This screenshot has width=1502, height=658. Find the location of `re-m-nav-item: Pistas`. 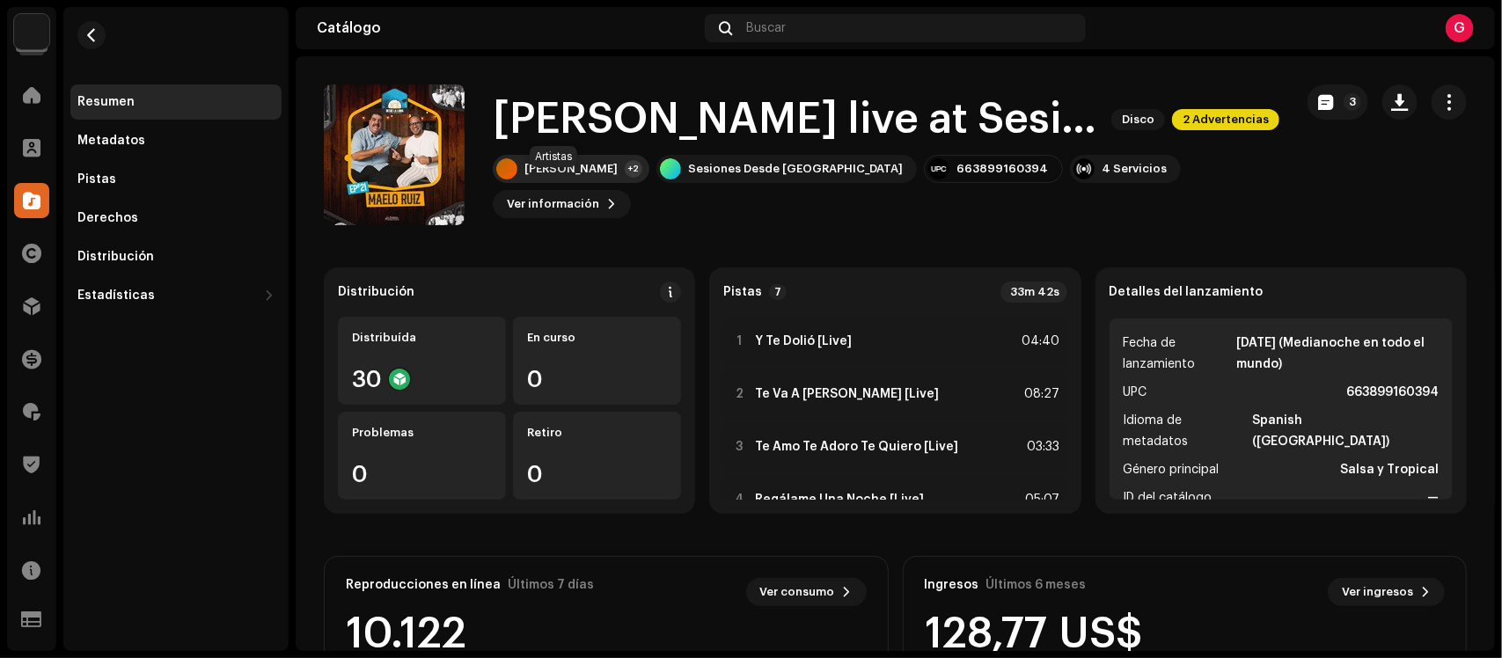

re-m-nav-item: Pistas is located at coordinates (176, 179).